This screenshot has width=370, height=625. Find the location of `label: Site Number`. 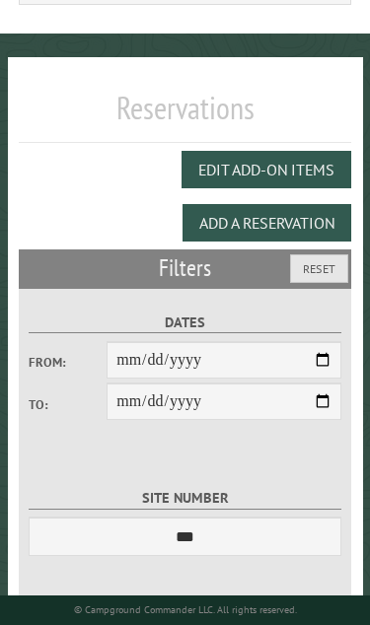

label: Site Number is located at coordinates (184, 498).